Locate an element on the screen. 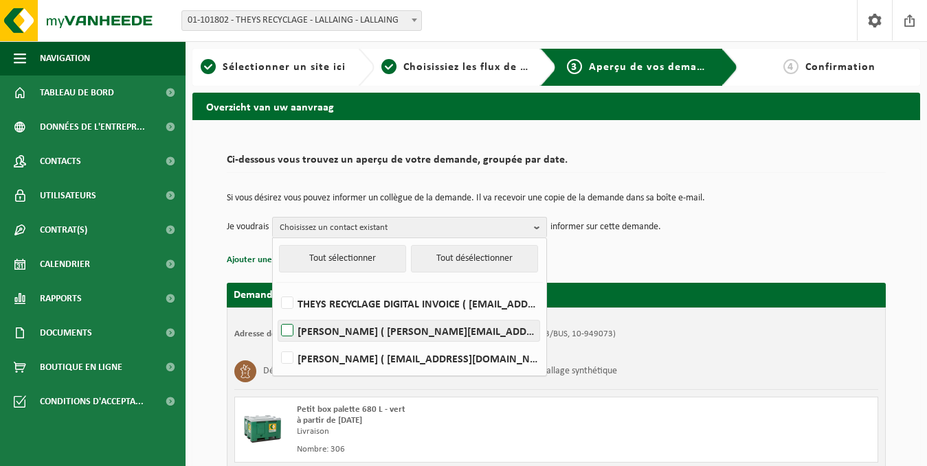 Image resolution: width=927 pixels, height=466 pixels. span: Boutique en ligne is located at coordinates (81, 367).